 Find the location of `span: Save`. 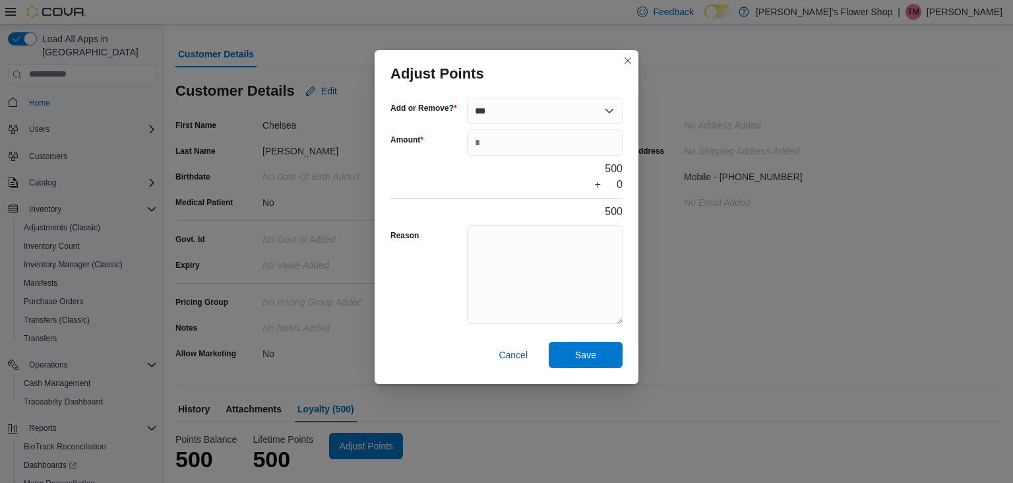

span: Save is located at coordinates (586, 355).